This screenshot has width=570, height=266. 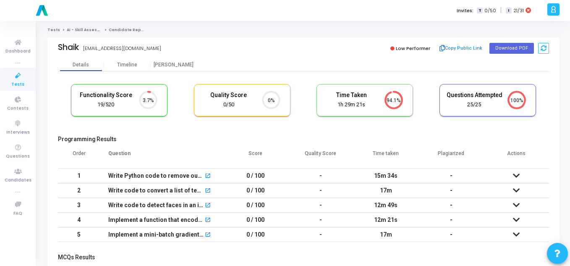 I want to click on h5: MCQs Results, so click(x=304, y=257).